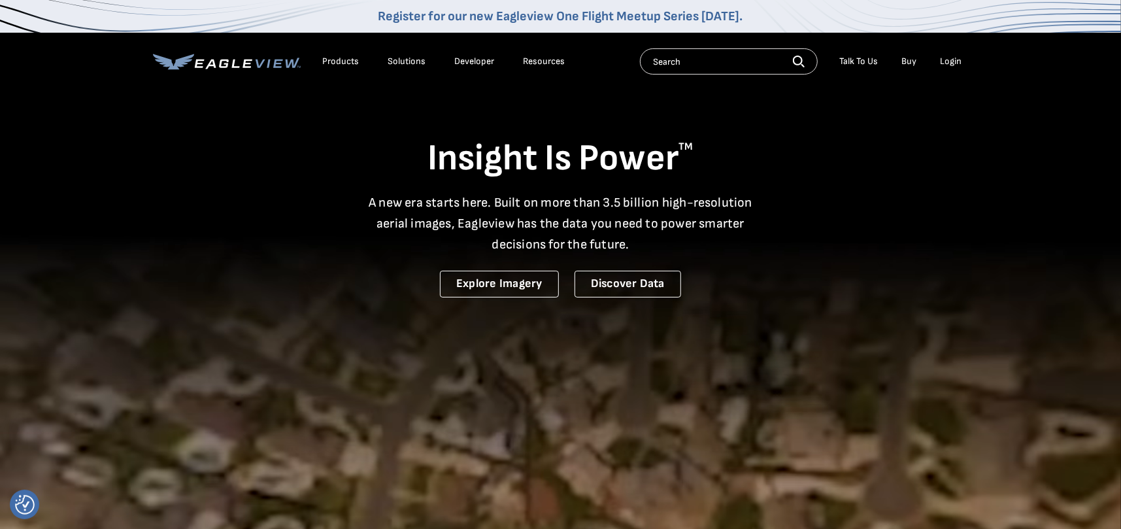 The width and height of the screenshot is (1121, 529). Describe the element at coordinates (627, 284) in the screenshot. I see `a: Discover Data` at that location.